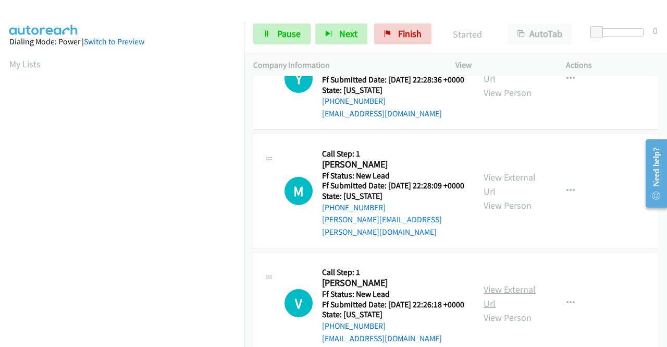  What do you see at coordinates (289, 33) in the screenshot?
I see `span: Pause` at bounding box center [289, 33].